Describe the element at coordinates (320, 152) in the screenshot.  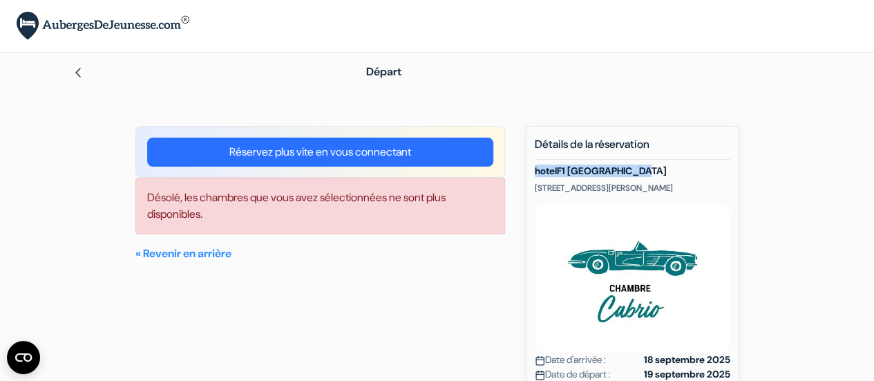
I see `a: Réservez plus vite en vous connectant` at that location.